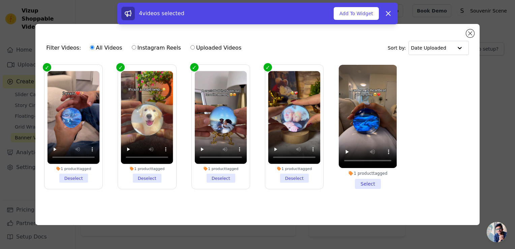  I want to click on label: All Videos, so click(106, 48).